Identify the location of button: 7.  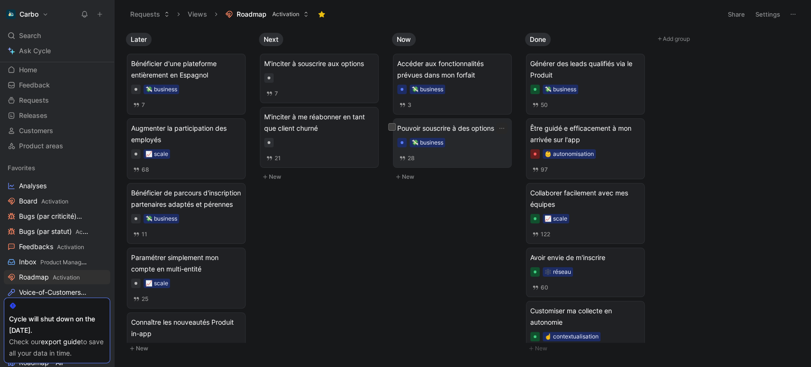
(272, 94).